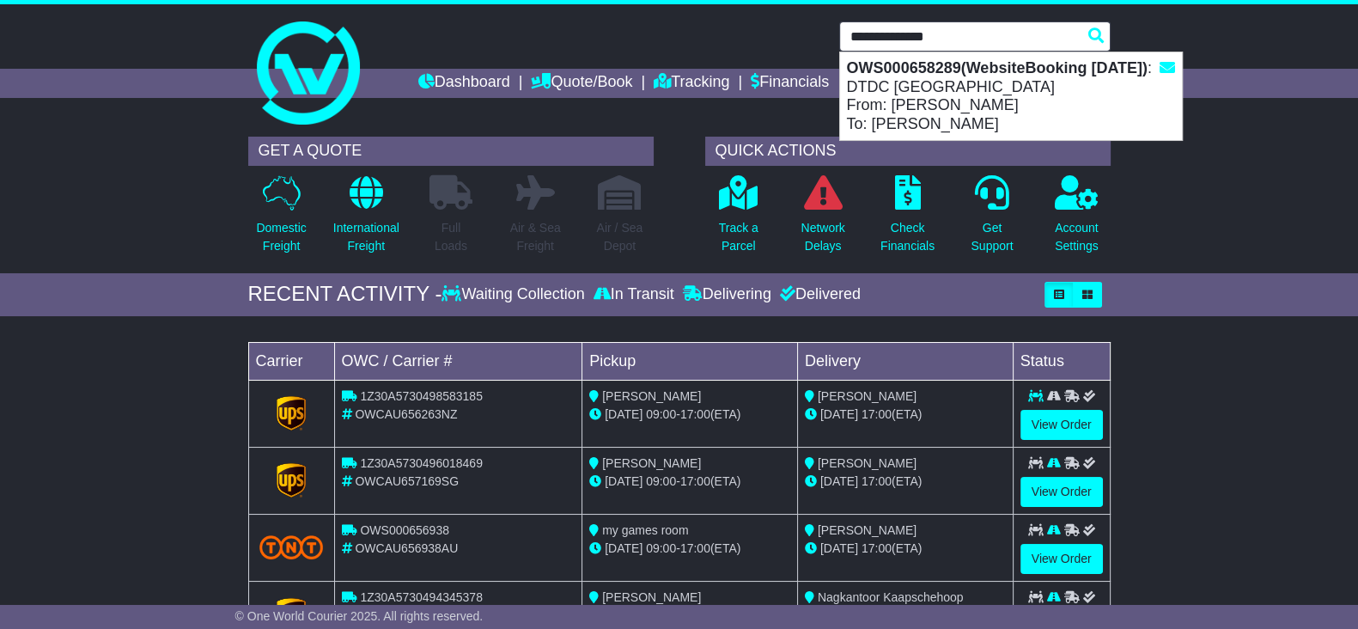  Describe the element at coordinates (739, 219) in the screenshot. I see `a: Track aParcel` at that location.